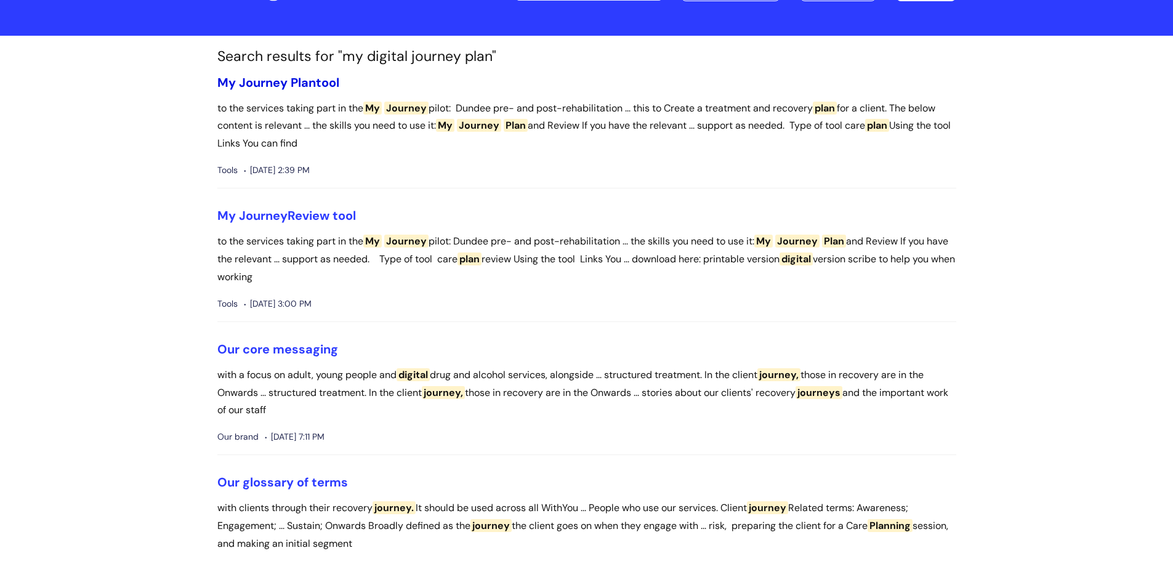 The height and width of the screenshot is (561, 1173). Describe the element at coordinates (587, 57) in the screenshot. I see `h1: Search results for "my digital journey plan"` at that location.